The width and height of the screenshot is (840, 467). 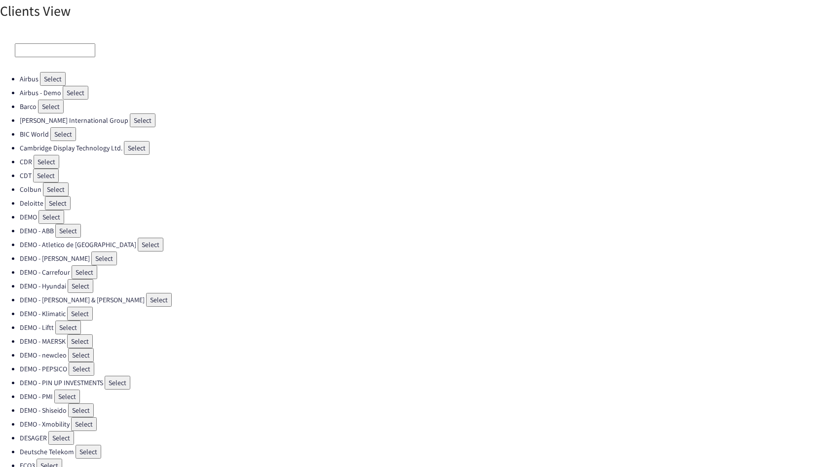 What do you see at coordinates (430, 93) in the screenshot?
I see `li: Airbus - Demo` at bounding box center [430, 93].